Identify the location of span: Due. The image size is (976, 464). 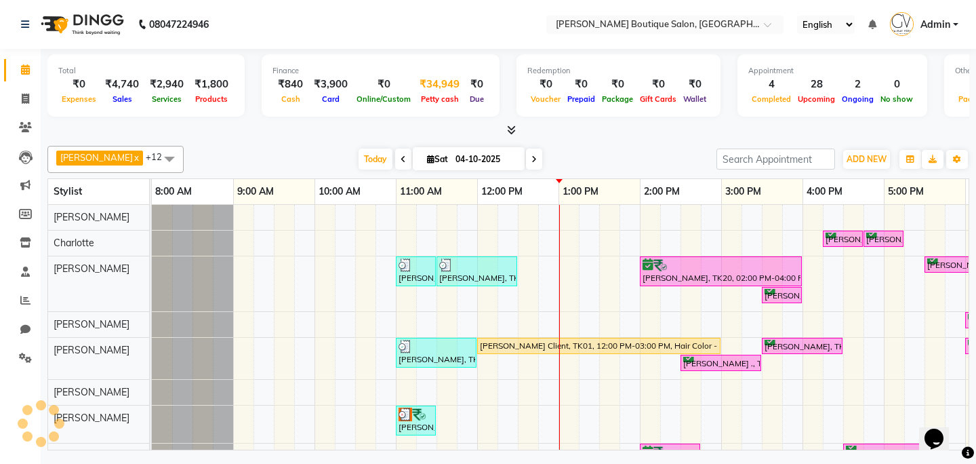
(476, 99).